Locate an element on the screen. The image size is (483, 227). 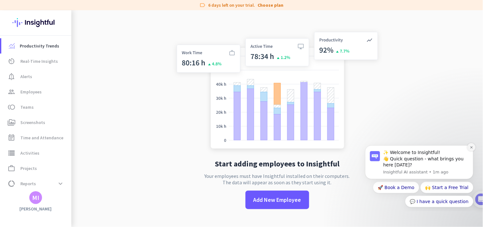
span: Activities is located at coordinates (30, 153).